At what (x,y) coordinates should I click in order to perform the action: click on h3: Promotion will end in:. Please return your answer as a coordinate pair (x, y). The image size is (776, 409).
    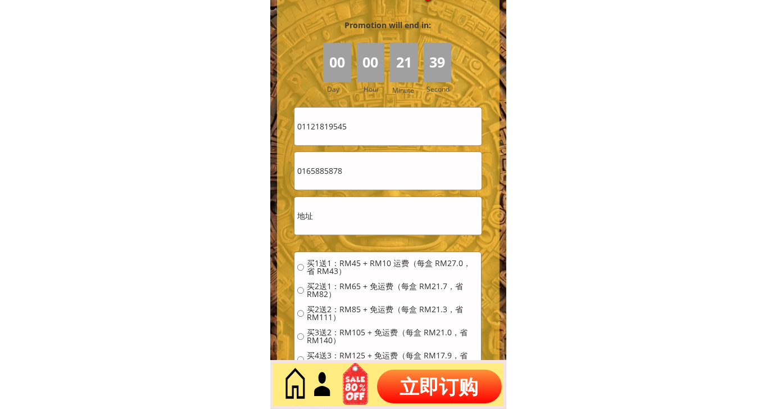
    Looking at the image, I should click on (388, 25).